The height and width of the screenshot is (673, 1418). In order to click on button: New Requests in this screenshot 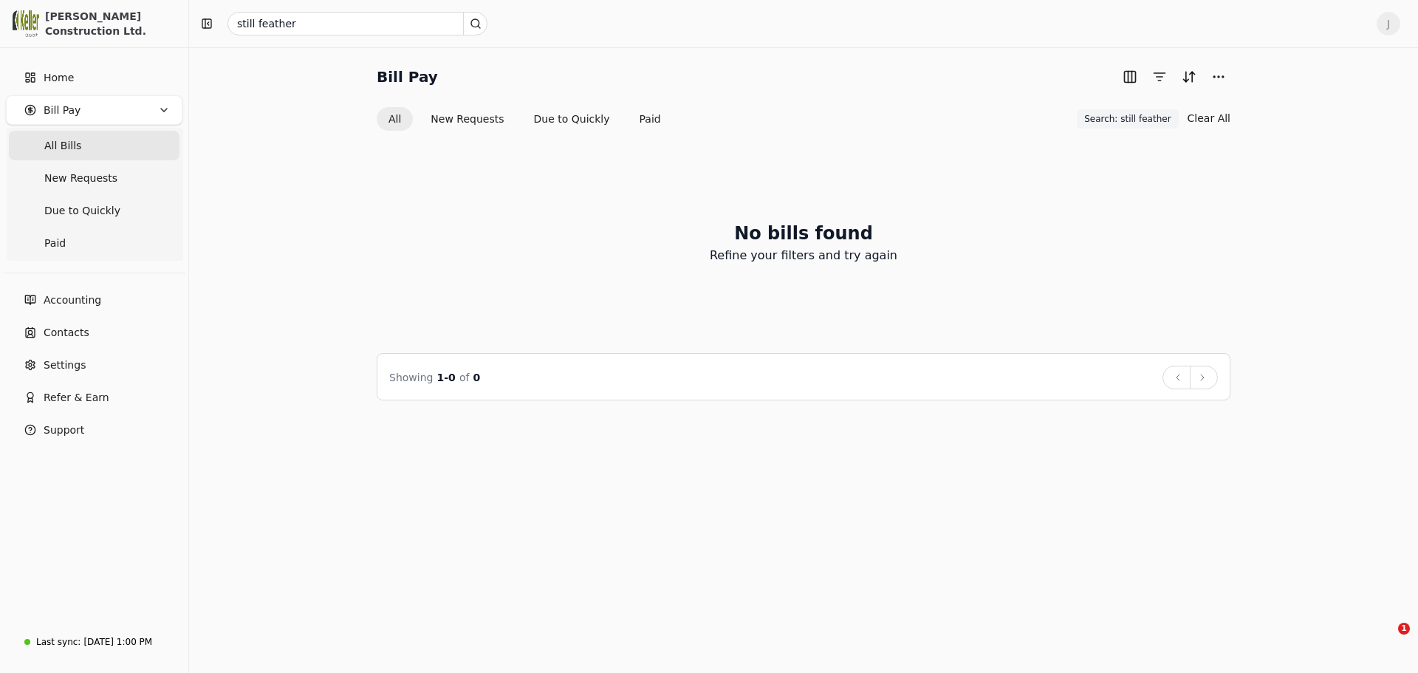, I will do `click(467, 119)`.